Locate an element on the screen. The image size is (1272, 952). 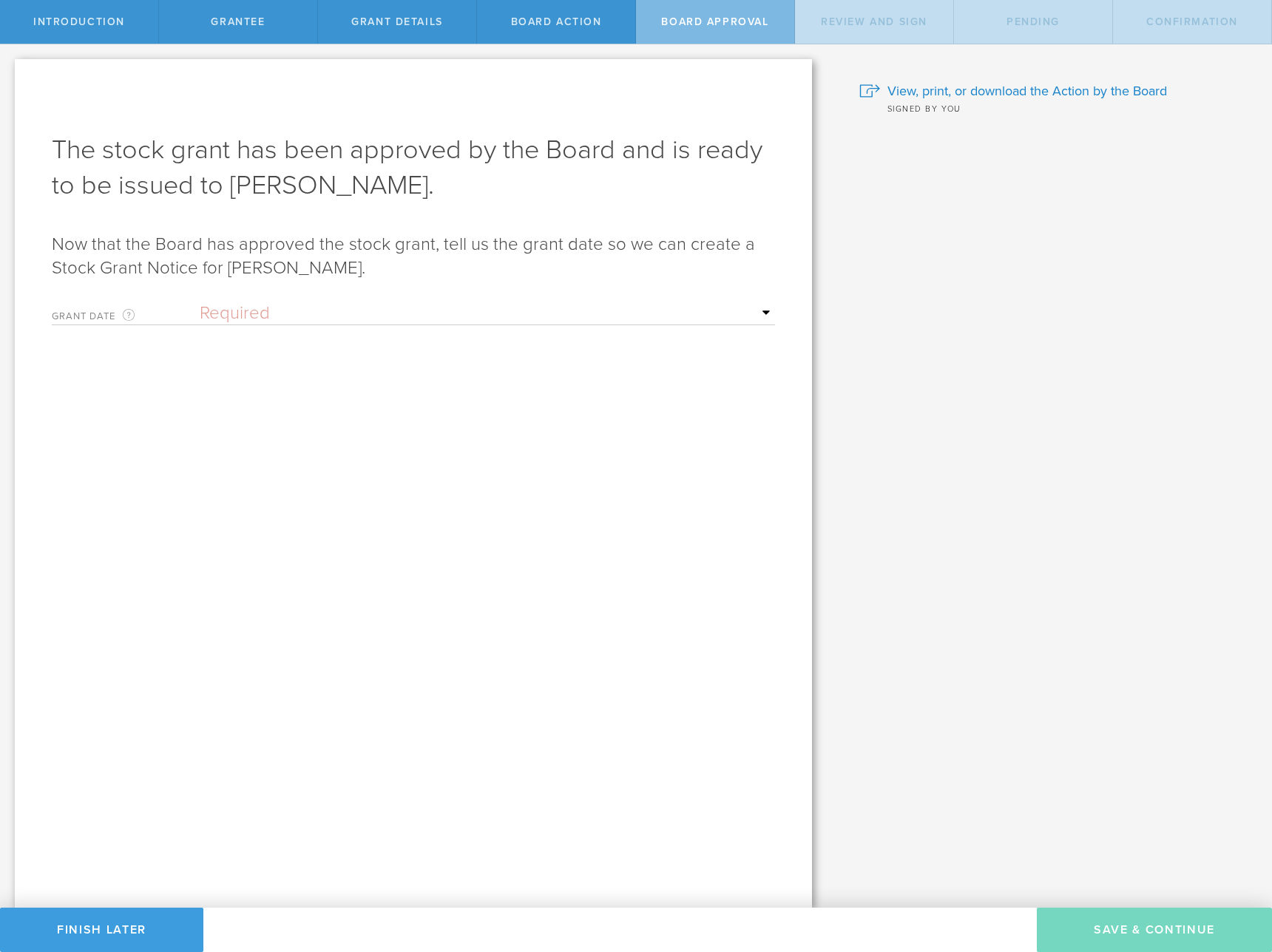
span: Confirmation is located at coordinates (1192, 22).